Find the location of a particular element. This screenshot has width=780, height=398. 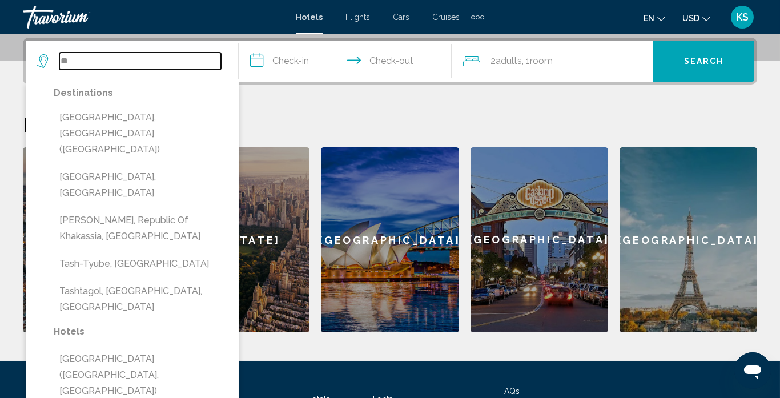

p: Hotels is located at coordinates (141, 332).